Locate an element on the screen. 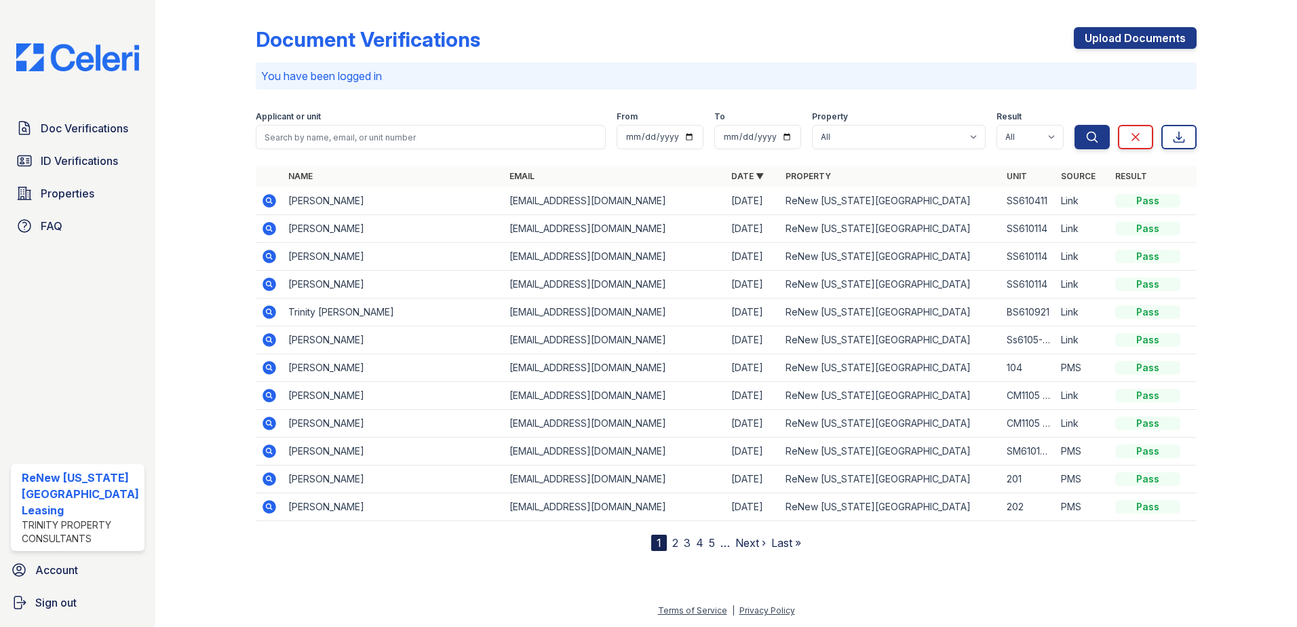  a: Next › is located at coordinates (750, 543).